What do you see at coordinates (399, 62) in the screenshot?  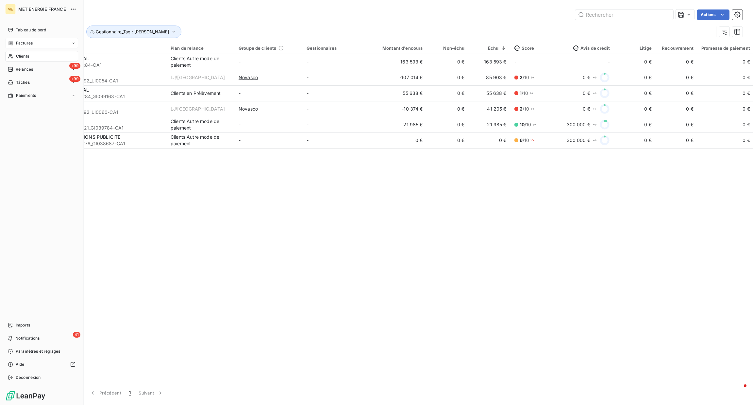 I see `td: 163 593 €` at bounding box center [399, 62].